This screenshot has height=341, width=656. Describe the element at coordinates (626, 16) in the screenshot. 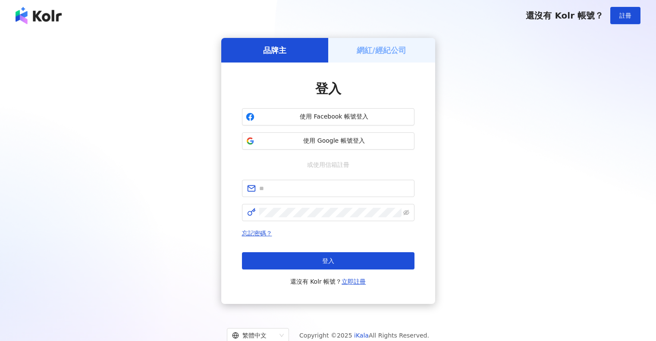

I see `button: 註冊` at that location.